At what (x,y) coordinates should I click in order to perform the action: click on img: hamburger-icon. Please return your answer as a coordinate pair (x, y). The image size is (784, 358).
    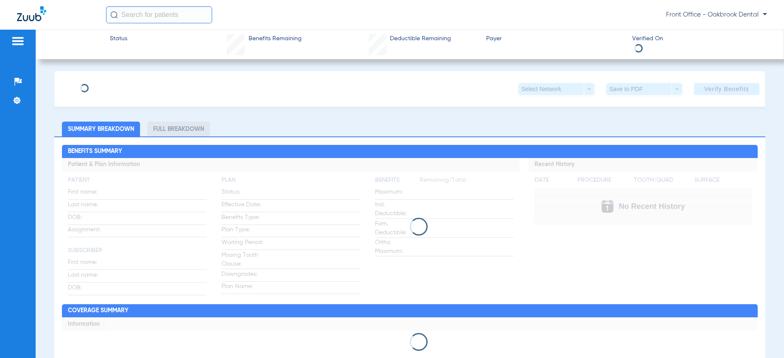
    Looking at the image, I should click on (18, 41).